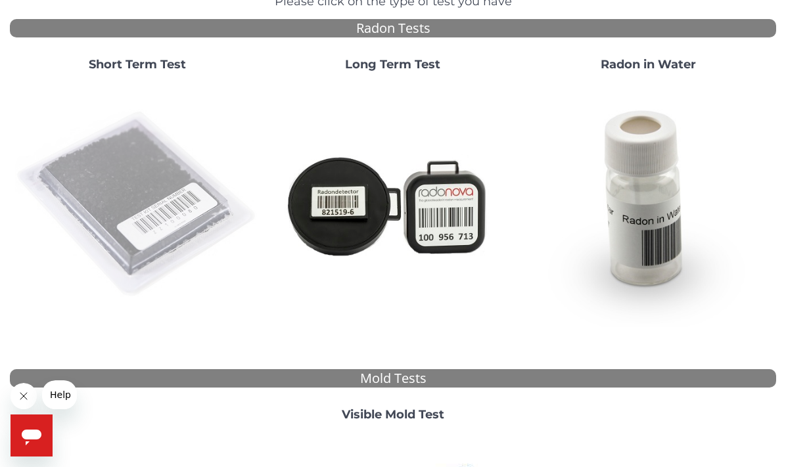  I want to click on strong: Short Term Test, so click(137, 64).